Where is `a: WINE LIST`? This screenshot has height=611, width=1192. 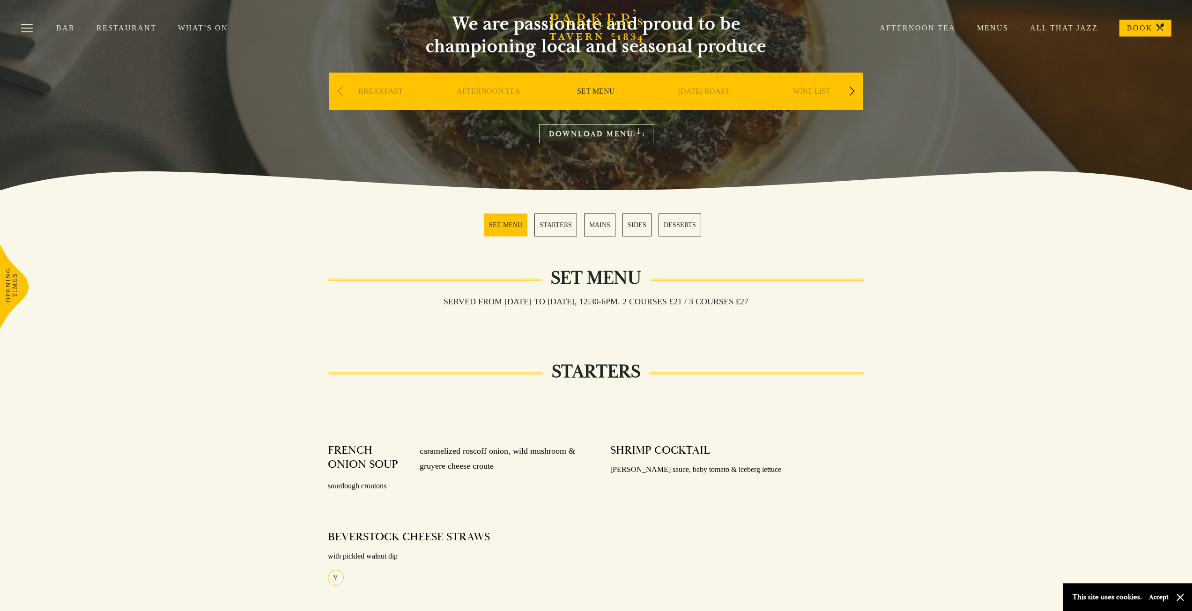
a: WINE LIST is located at coordinates (812, 105).